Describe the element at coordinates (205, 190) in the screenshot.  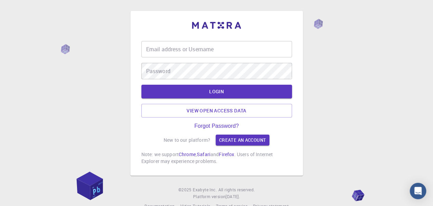
I see `a: Exabyte Inc.` at that location.